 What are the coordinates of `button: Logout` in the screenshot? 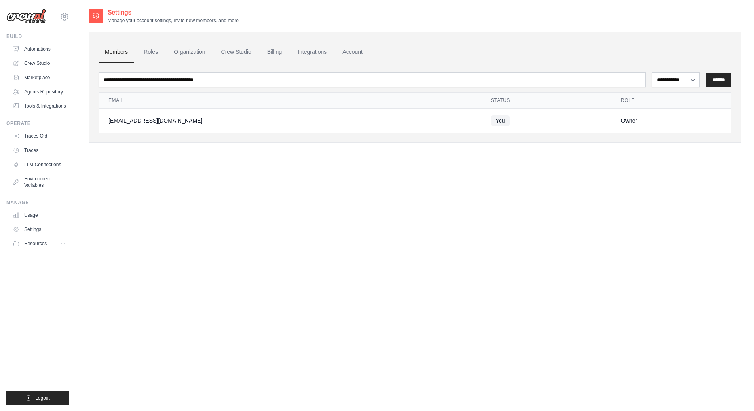 It's located at (38, 398).